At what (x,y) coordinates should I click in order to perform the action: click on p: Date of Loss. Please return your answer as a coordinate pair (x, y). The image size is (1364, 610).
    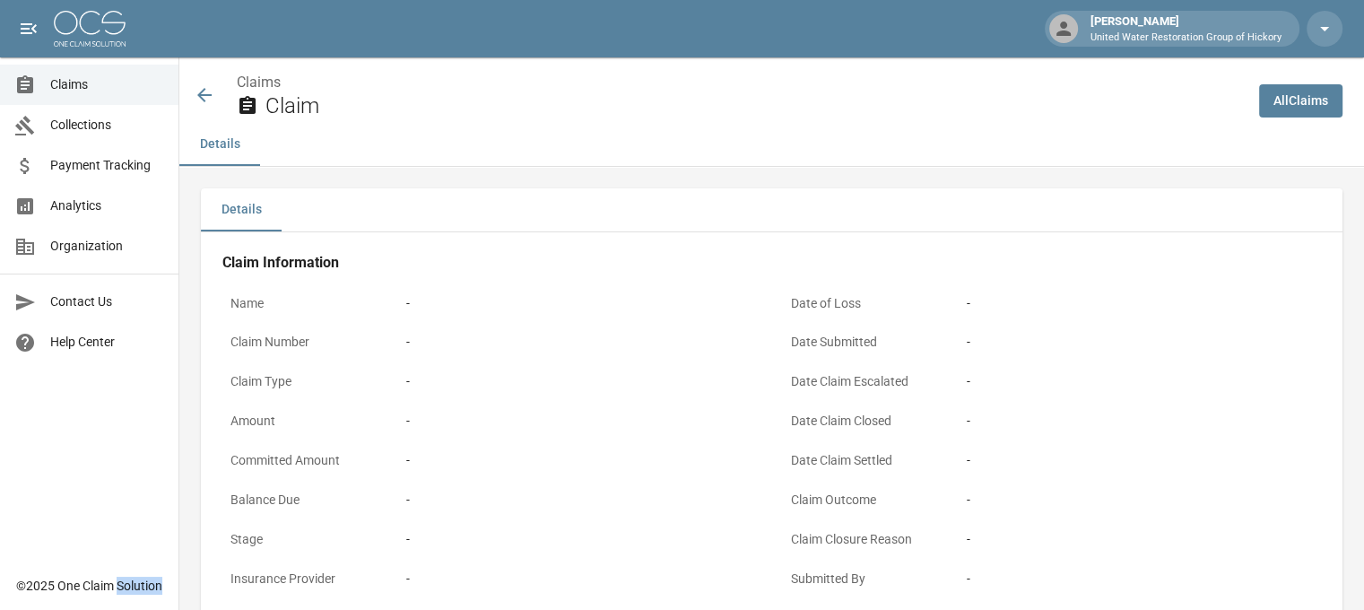
    Looking at the image, I should click on (863, 303).